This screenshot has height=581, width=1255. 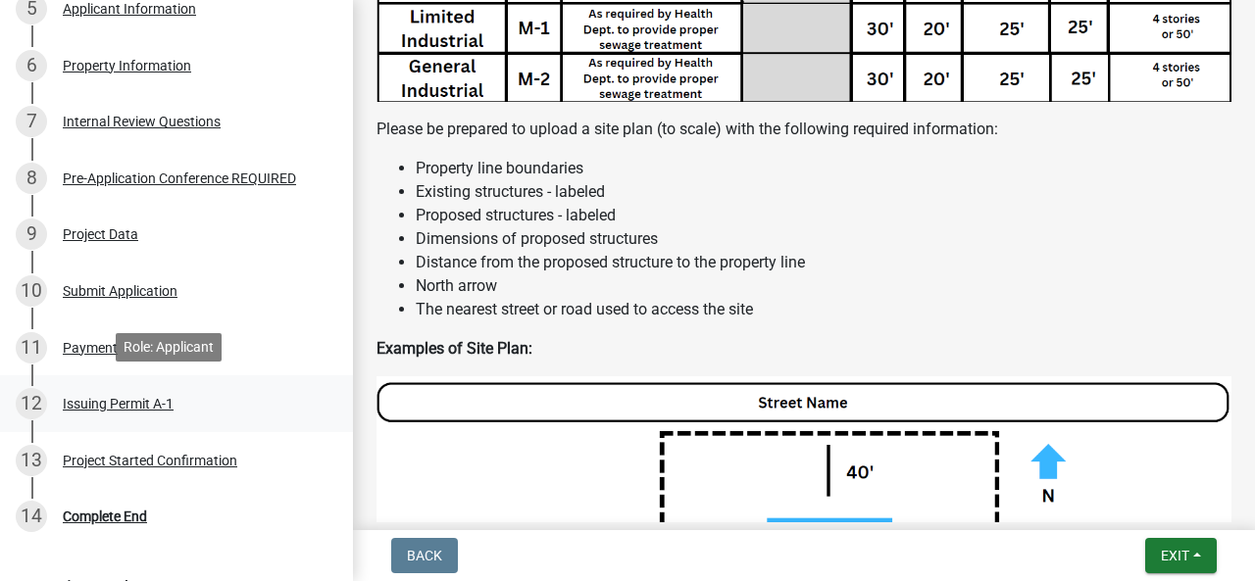 What do you see at coordinates (1174, 556) in the screenshot?
I see `span: Exit` at bounding box center [1174, 556].